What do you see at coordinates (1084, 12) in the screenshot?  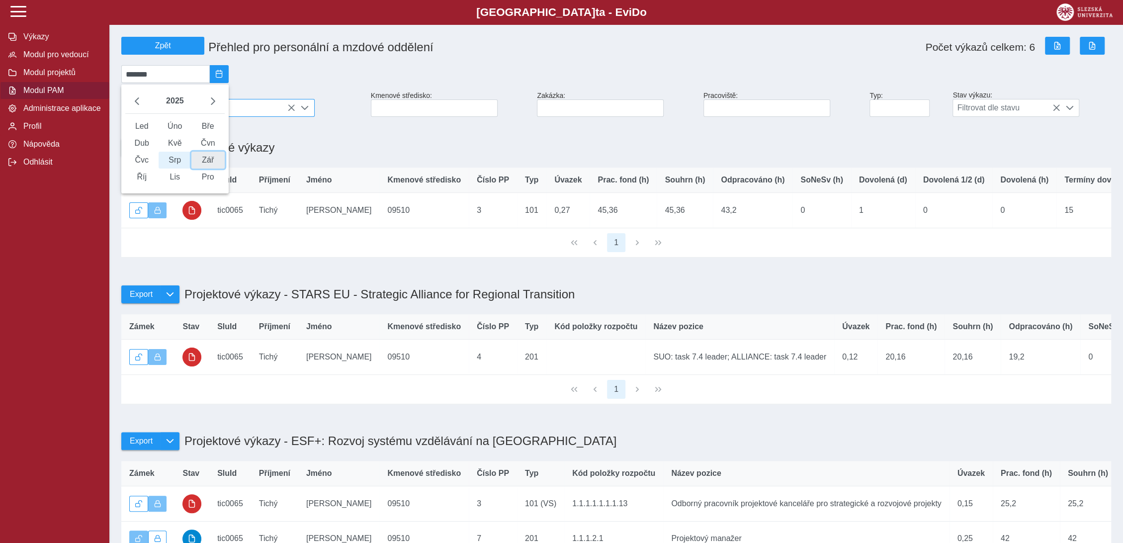 I see `img: logo_web_su.png` at bounding box center [1084, 12].